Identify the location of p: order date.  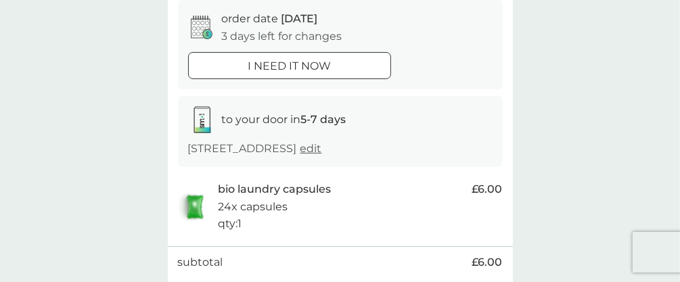
(270, 19).